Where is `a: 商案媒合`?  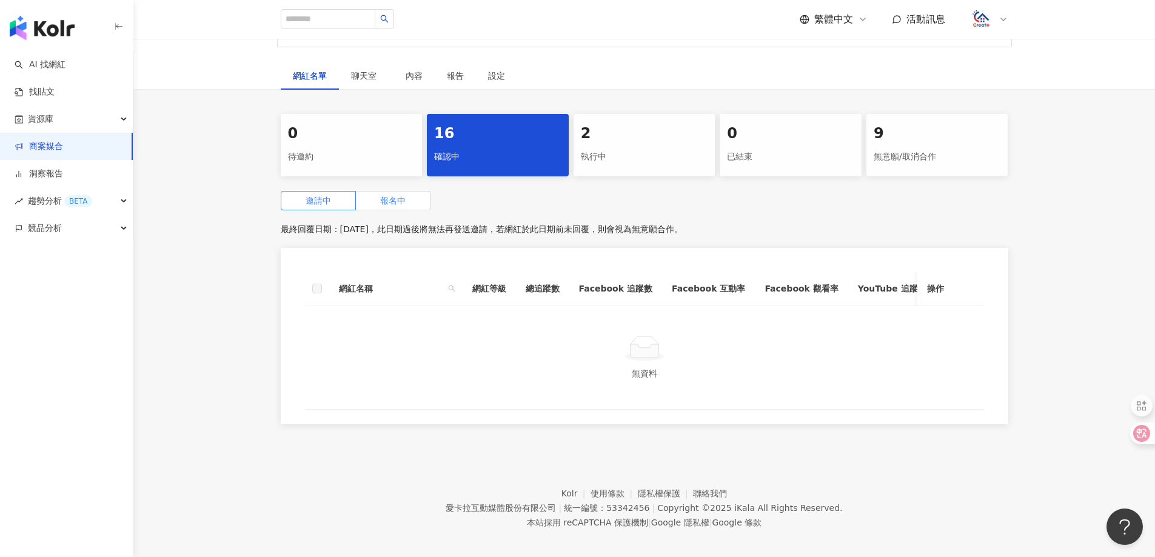
a: 商案媒合 is located at coordinates (39, 147).